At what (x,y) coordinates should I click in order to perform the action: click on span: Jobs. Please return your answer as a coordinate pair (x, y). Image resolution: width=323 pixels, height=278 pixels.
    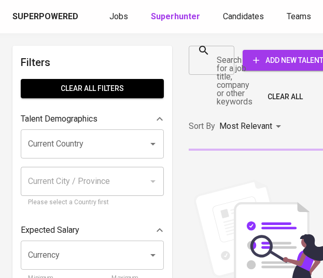
    Looking at the image, I should click on (119, 16).